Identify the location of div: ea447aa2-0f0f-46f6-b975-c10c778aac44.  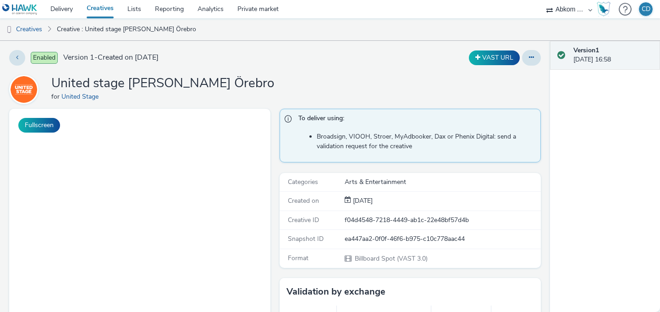
(442, 239).